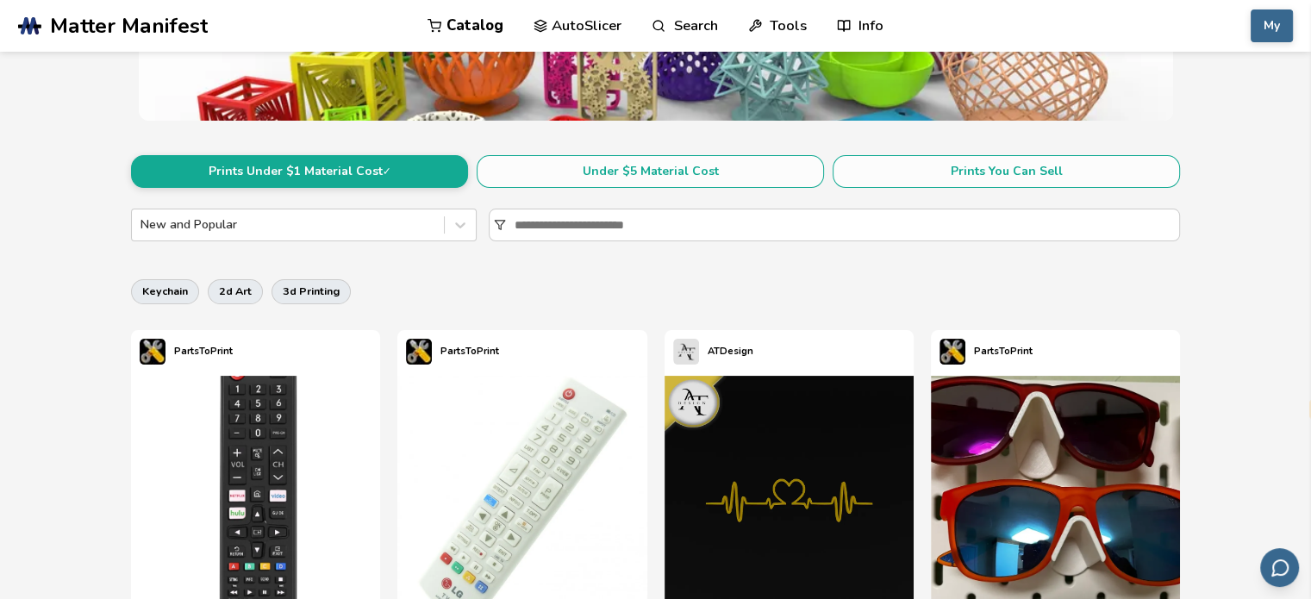  Describe the element at coordinates (299, 172) in the screenshot. I see `button: Prints Under $1 Material Cost✓` at that location.